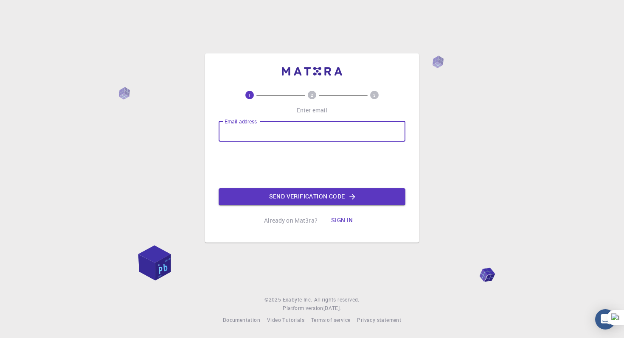 The width and height of the screenshot is (624, 338). Describe the element at coordinates (241, 320) in the screenshot. I see `a: Documentation` at that location.